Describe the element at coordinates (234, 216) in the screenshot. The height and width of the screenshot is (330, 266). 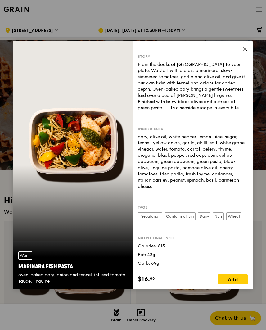
I see `label: Wheat` at that location.